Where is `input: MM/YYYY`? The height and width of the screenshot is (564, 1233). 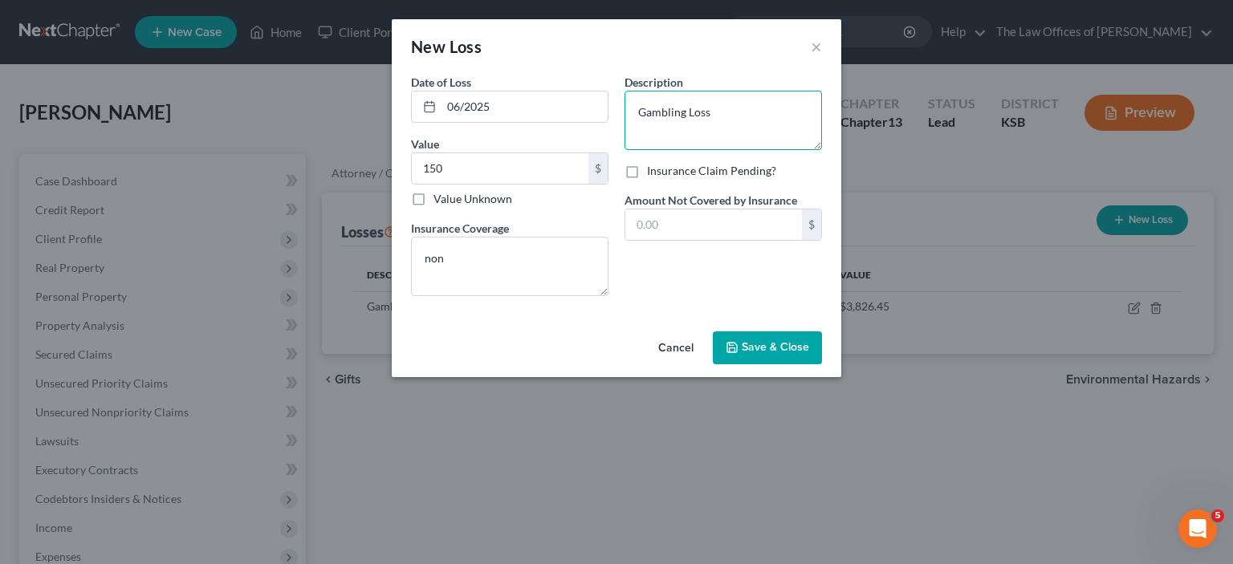 input: MM/YYYY is located at coordinates (524, 107).